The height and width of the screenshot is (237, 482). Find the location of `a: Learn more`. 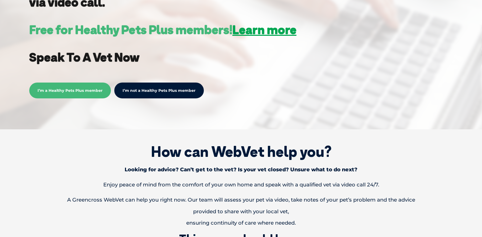

a: Learn more is located at coordinates (264, 30).